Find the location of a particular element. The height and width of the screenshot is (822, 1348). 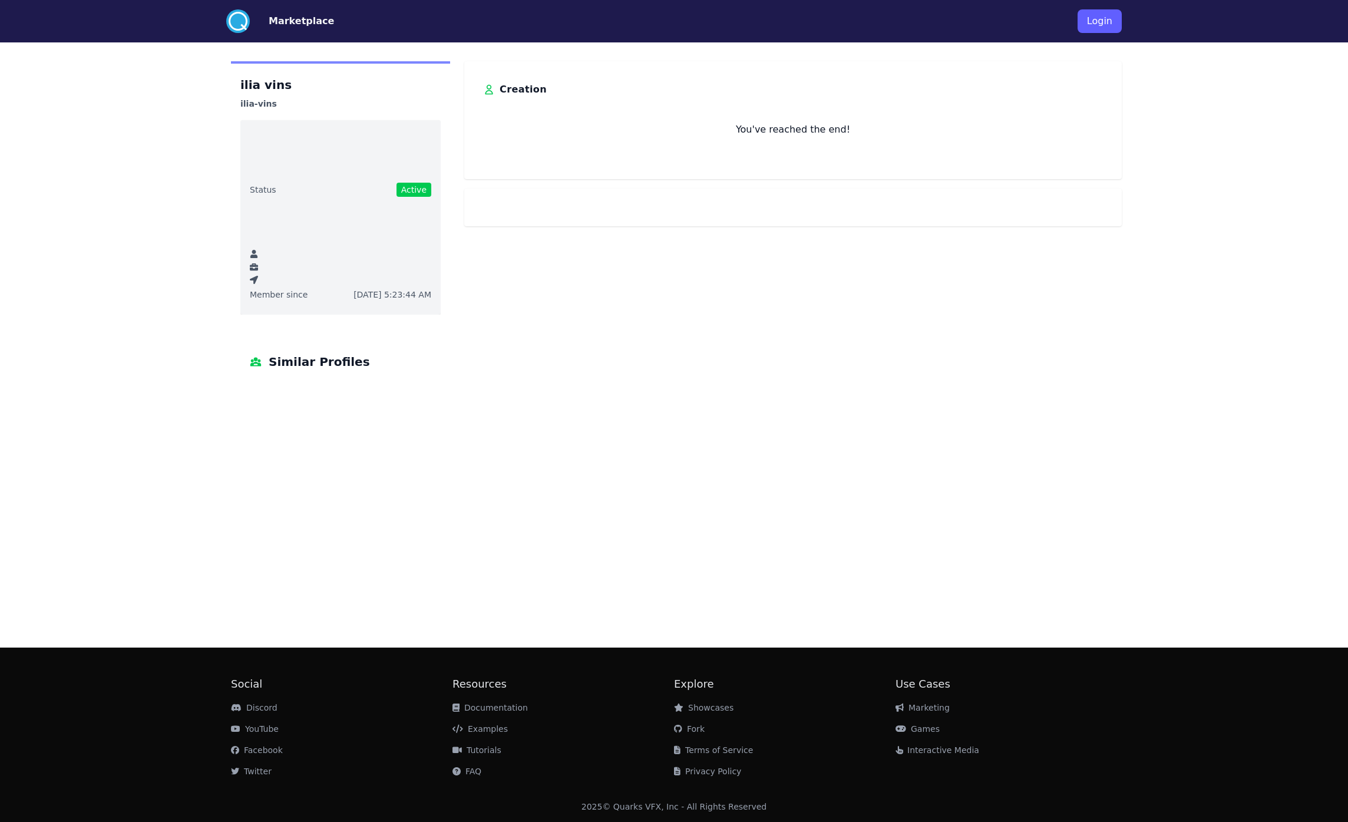

a: FAQ is located at coordinates (467, 771).